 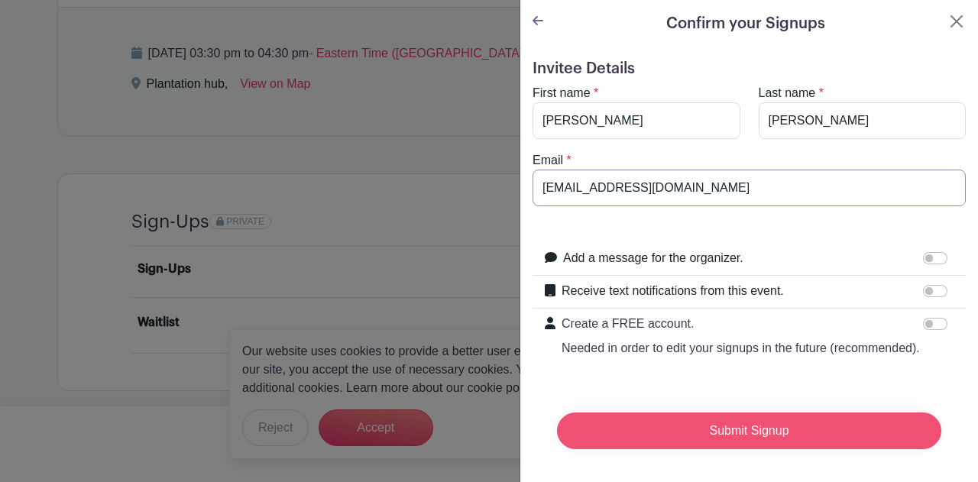 What do you see at coordinates (749, 69) in the screenshot?
I see `h5: Invitee Details` at bounding box center [749, 69].